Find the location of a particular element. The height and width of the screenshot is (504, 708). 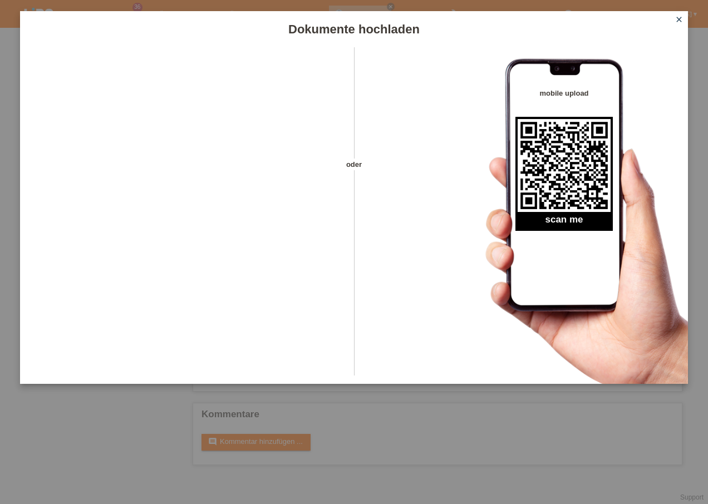

i: close is located at coordinates (679, 19).